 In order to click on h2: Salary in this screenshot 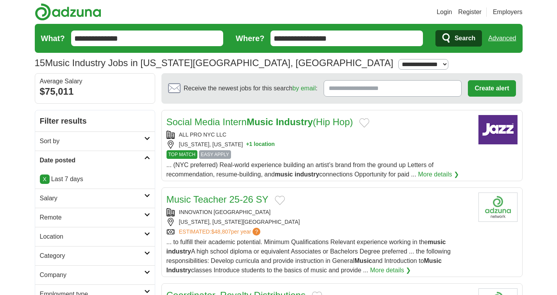, I will do `click(92, 198)`.